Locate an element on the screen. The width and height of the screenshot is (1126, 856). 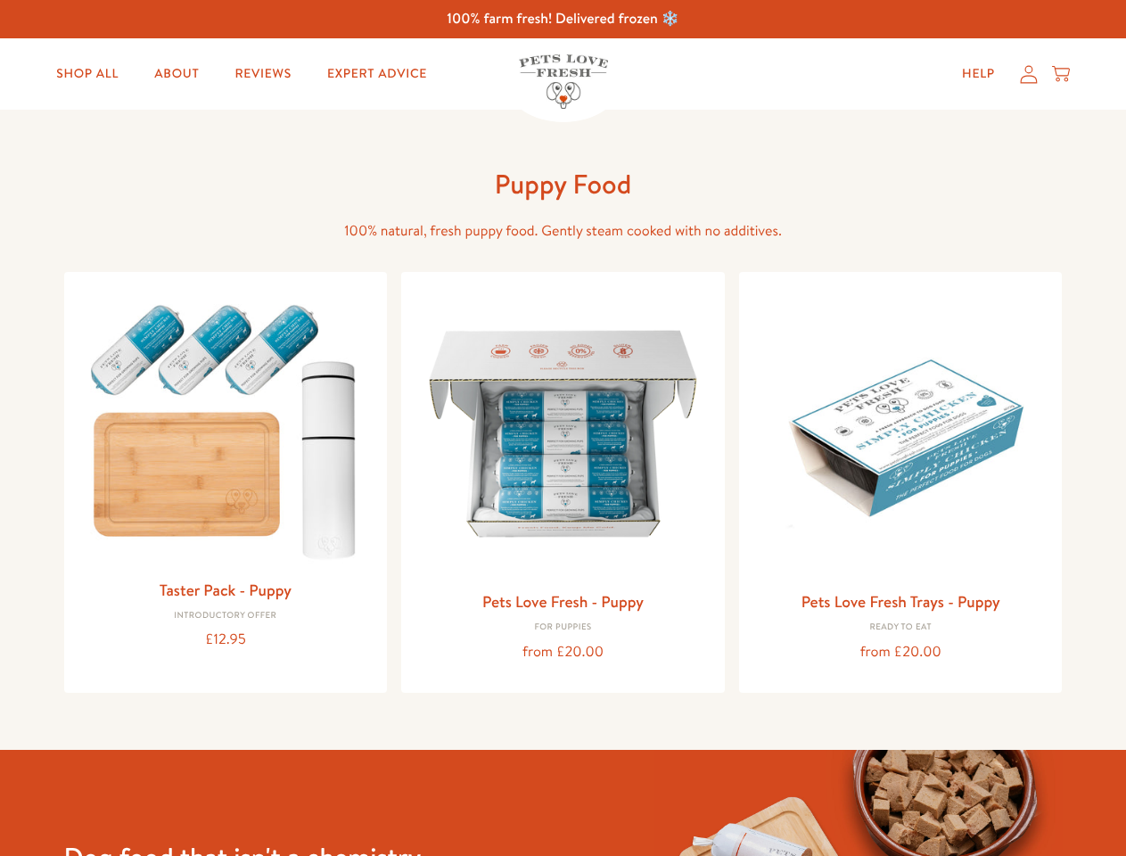
div: £12.95 is located at coordinates (225, 639).